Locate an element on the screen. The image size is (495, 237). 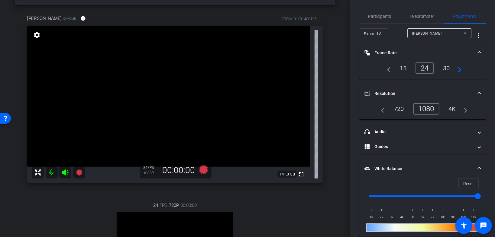
span: 3k is located at coordinates (392, 218).